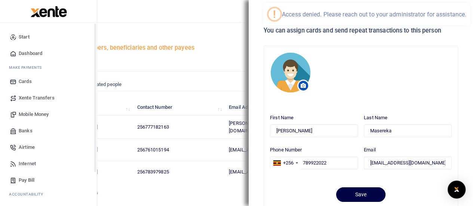 This screenshot has height=206, width=473. I want to click on span: Pay Bill, so click(27, 180).